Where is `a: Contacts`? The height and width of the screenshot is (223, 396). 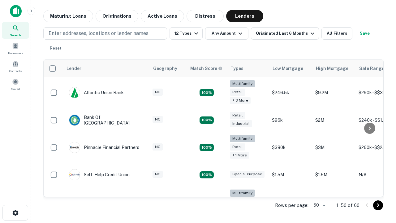
a: Contacts is located at coordinates (15, 66).